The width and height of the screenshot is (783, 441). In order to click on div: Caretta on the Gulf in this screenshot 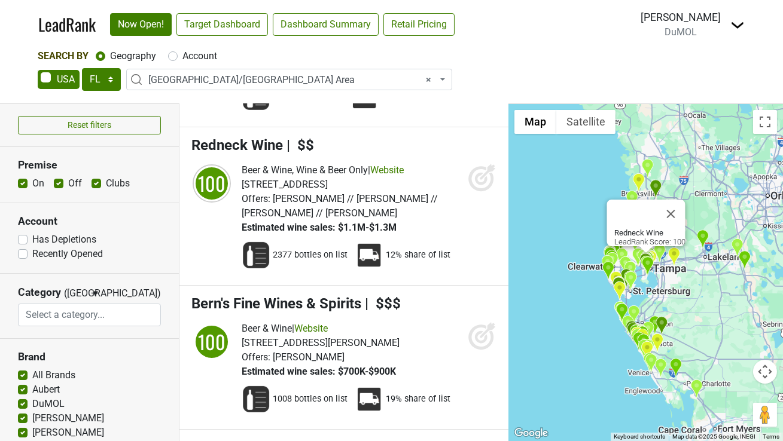, I will do `click(609, 254)`.